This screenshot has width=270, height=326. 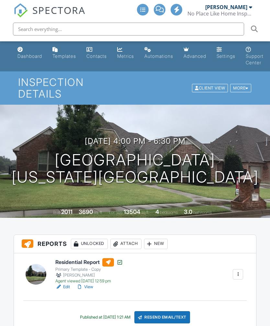 I want to click on input: Search everything..., so click(x=128, y=29).